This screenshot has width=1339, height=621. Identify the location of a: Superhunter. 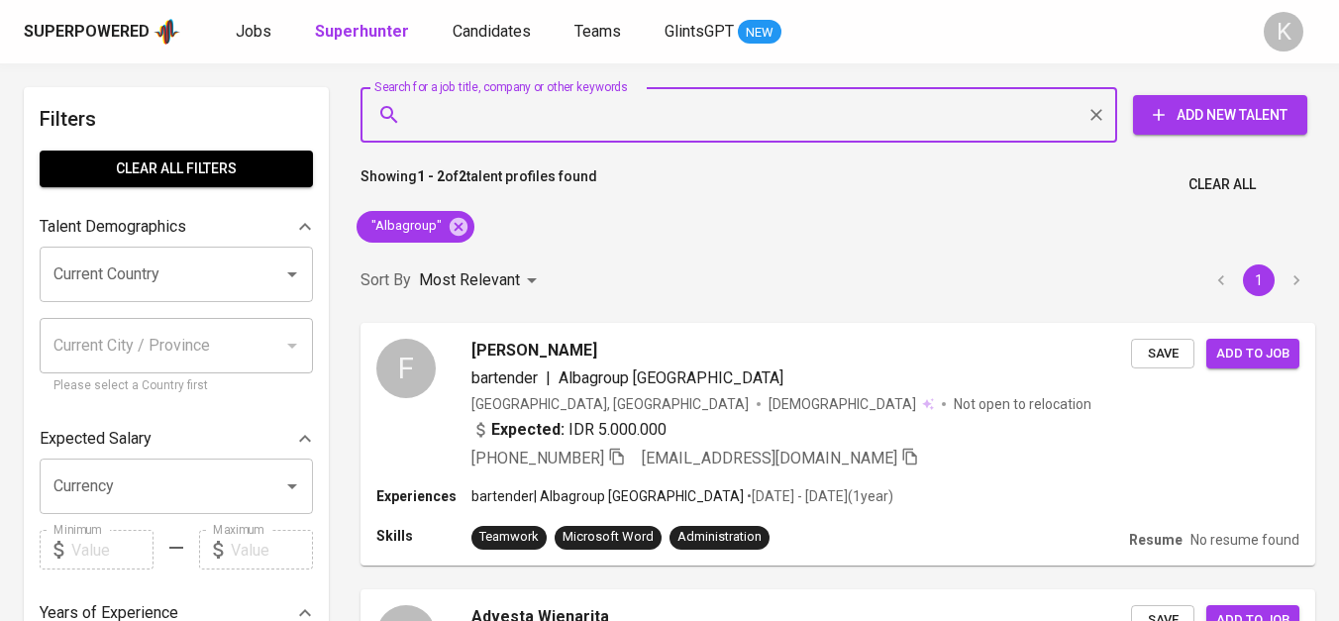
(363, 32).